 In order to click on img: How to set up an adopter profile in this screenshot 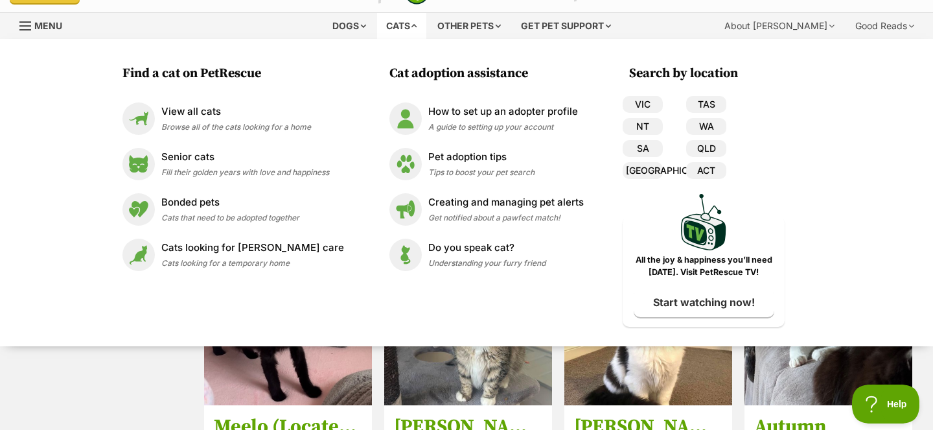, I will do `click(406, 119)`.